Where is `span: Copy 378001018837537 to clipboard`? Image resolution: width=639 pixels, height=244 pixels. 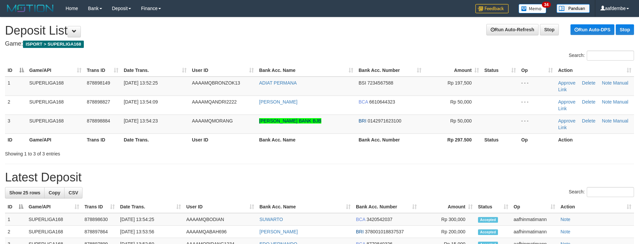 span: Copy 378001018837537 to clipboard is located at coordinates (384, 232).